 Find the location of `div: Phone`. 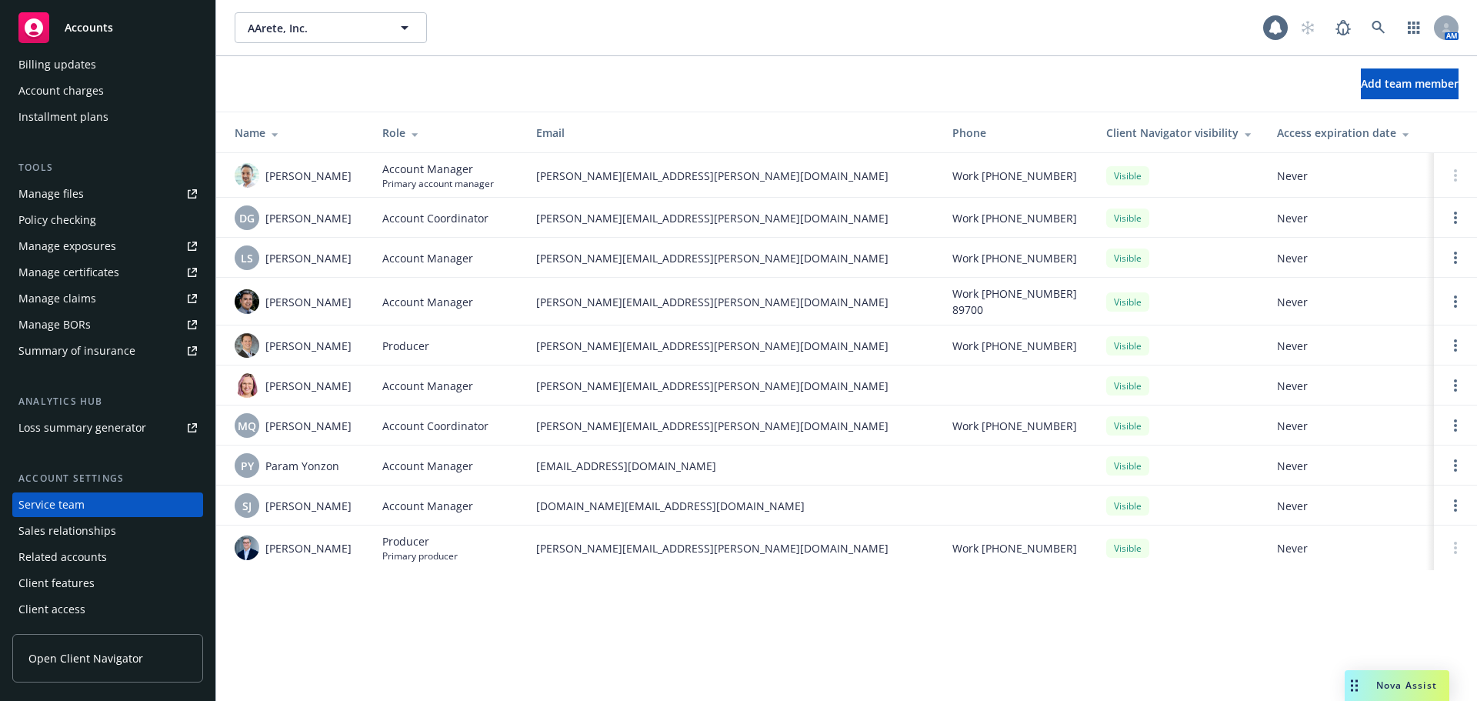

div: Phone is located at coordinates (1017, 132).